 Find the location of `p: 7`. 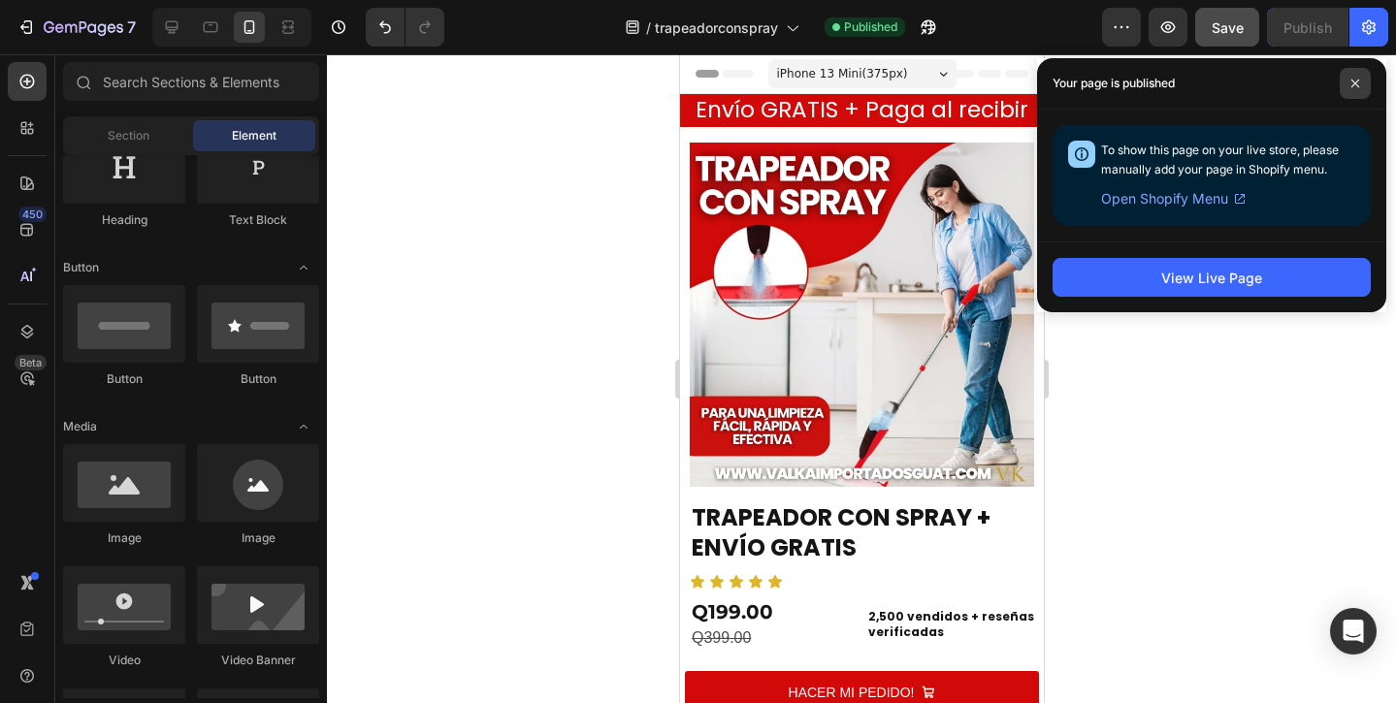

p: 7 is located at coordinates (131, 27).